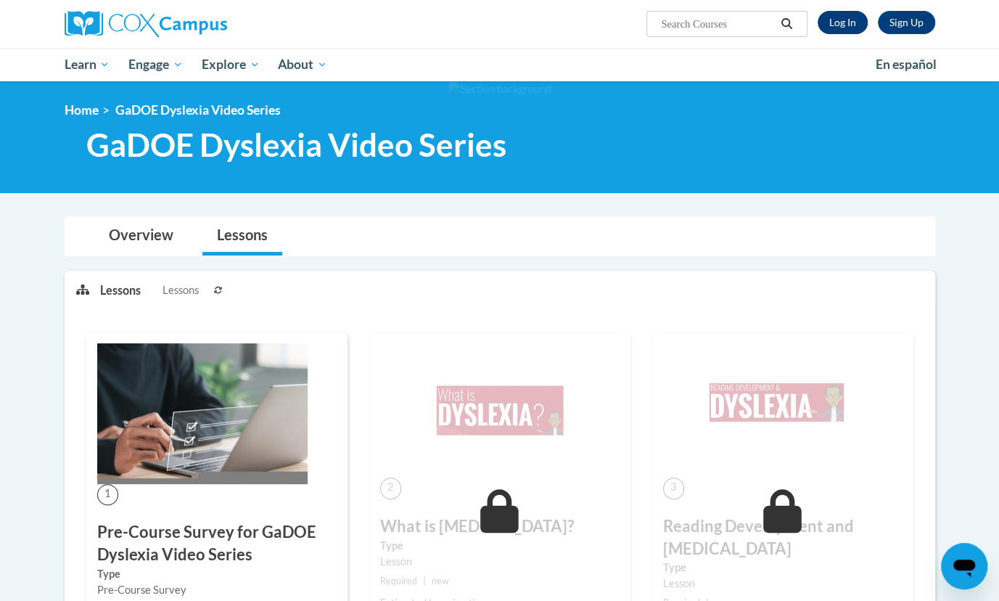  I want to click on span: new, so click(440, 580).